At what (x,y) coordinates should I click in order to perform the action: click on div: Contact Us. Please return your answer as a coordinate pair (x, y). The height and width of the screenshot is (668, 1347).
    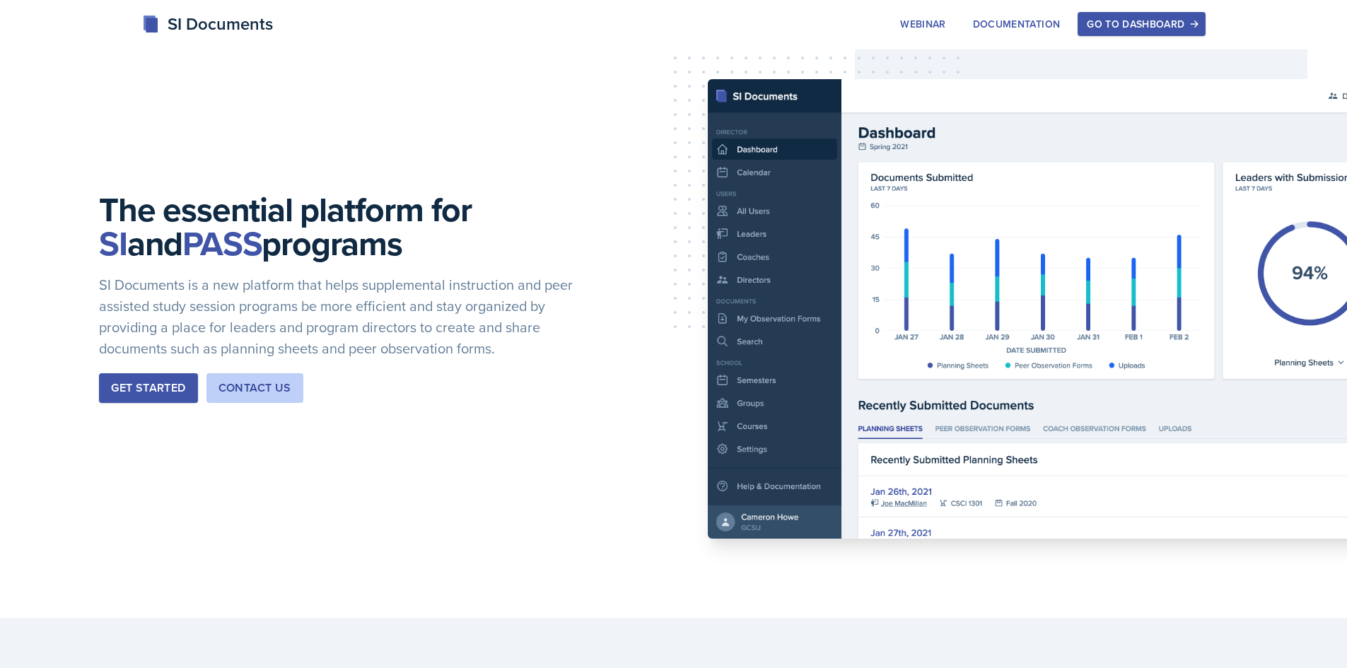
    Looking at the image, I should click on (255, 388).